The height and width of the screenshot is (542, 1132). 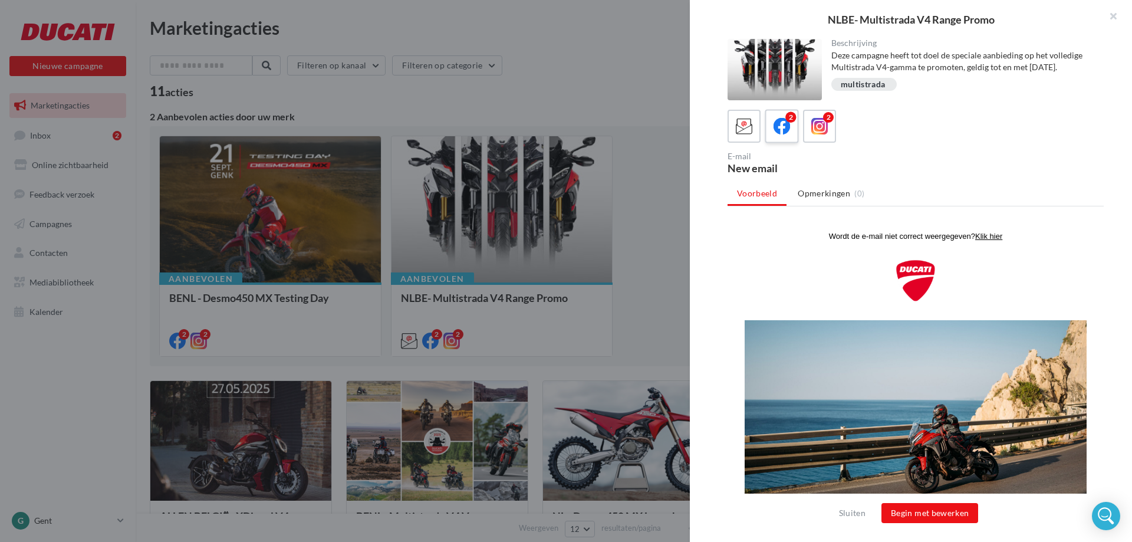 What do you see at coordinates (188, 209) in the screenshot?
I see `img: DM_Ducati_Multistrada_20240730_01795_UC688712_low.jpg` at bounding box center [188, 209].